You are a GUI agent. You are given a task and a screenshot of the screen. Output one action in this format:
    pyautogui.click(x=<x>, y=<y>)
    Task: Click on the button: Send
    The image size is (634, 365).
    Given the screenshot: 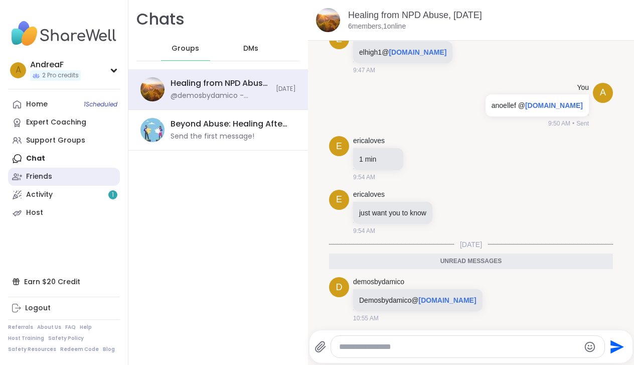 What is the action you would take?
    pyautogui.click(x=616, y=346)
    